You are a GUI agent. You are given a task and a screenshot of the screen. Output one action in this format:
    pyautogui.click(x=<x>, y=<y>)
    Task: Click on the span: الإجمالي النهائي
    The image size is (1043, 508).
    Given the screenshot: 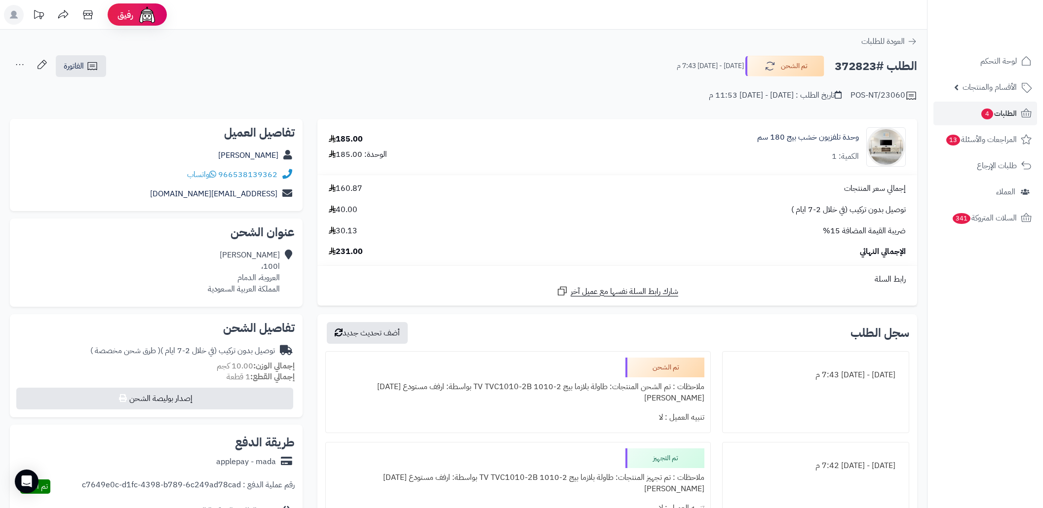 What is the action you would take?
    pyautogui.click(x=882, y=252)
    